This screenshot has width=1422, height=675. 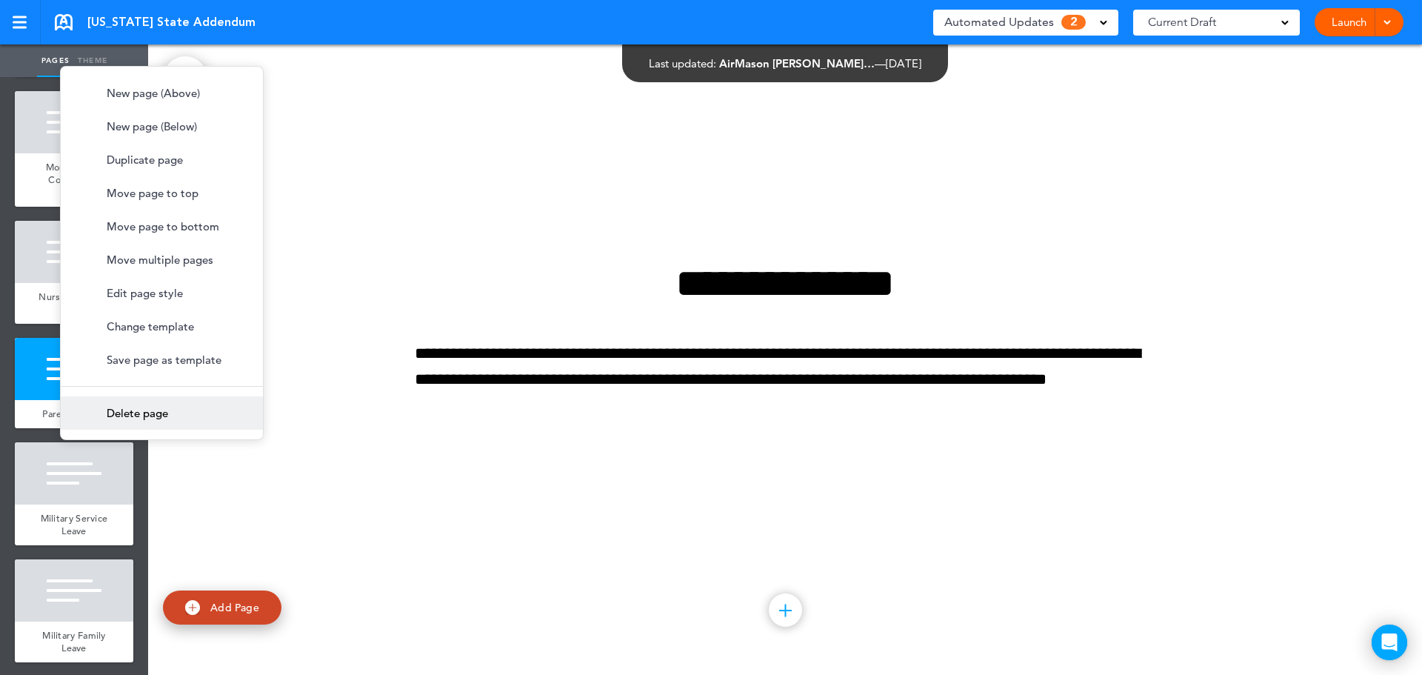 What do you see at coordinates (144, 293) in the screenshot?
I see `span: Edit page style` at bounding box center [144, 293].